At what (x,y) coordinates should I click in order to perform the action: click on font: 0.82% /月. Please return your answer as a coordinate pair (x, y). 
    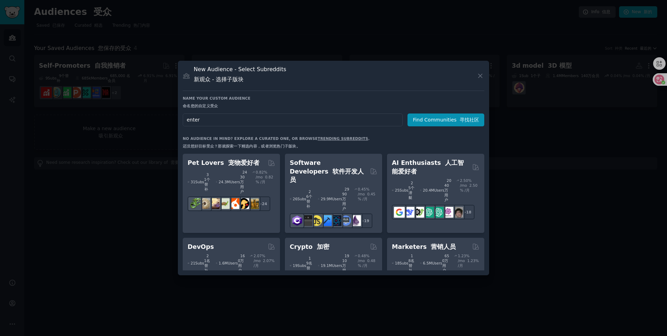
    Looking at the image, I should click on (264, 179).